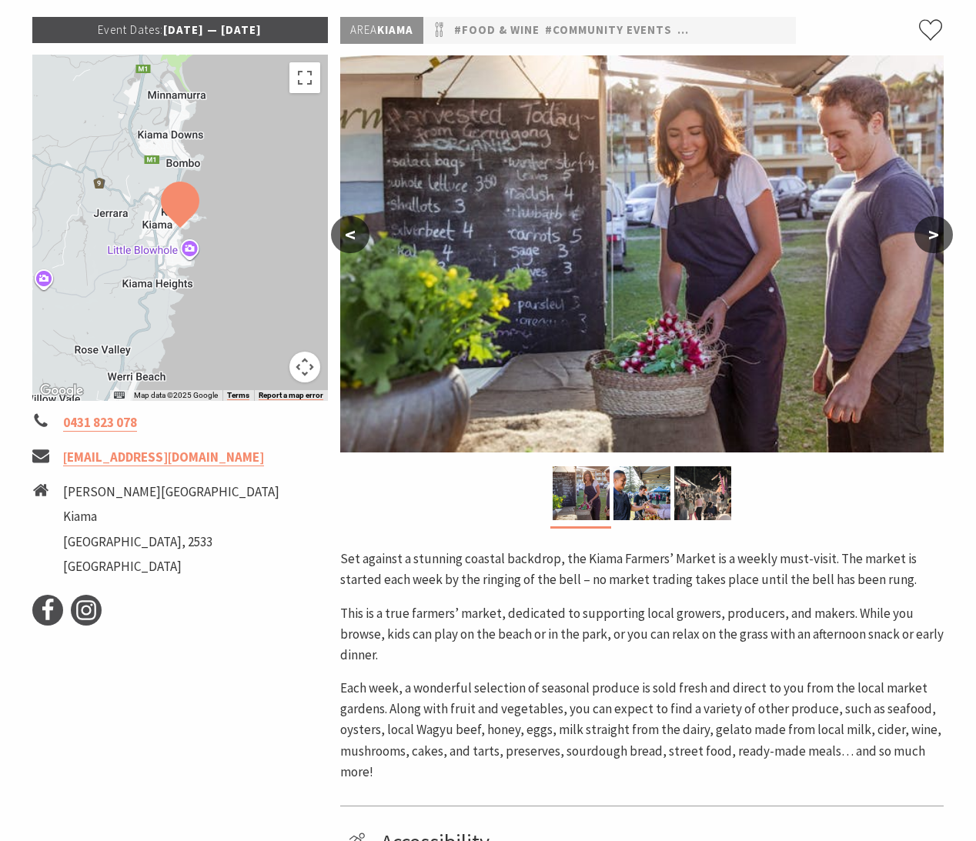  I want to click on span: Map data ©2025 Google, so click(175, 395).